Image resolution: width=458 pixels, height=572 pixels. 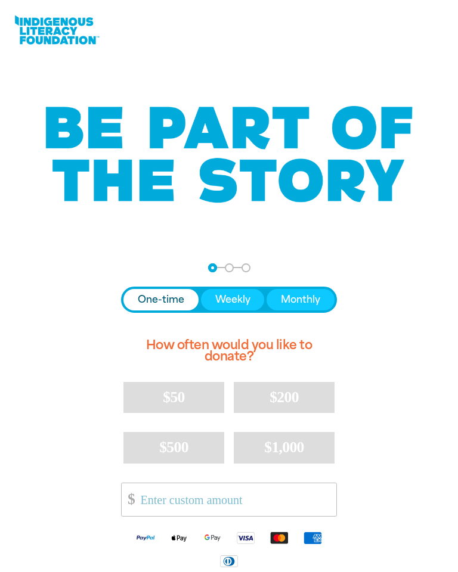 What do you see at coordinates (229, 154) in the screenshot?
I see `img: Be part of the story` at bounding box center [229, 154].